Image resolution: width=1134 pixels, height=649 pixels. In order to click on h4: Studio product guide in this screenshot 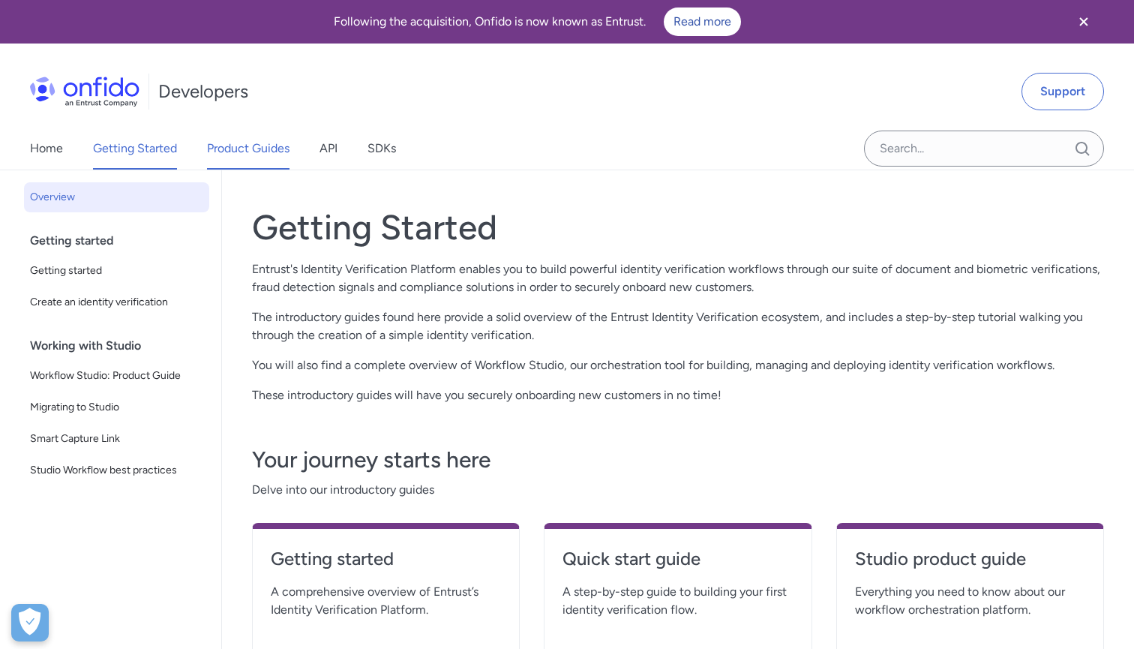, I will do `click(970, 559)`.